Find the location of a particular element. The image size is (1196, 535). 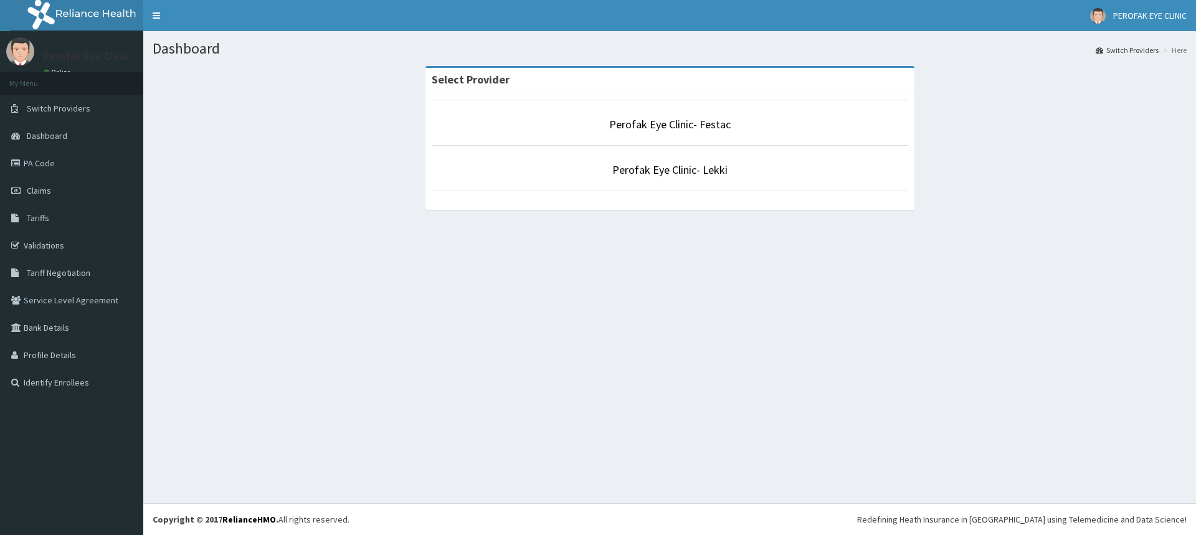

h1: Dashboard is located at coordinates (669, 49).